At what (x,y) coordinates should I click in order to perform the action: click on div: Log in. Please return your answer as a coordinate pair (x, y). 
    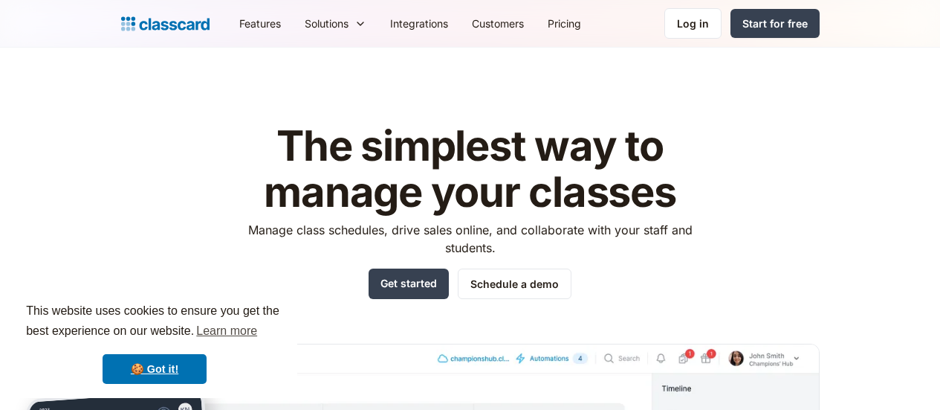
    Looking at the image, I should click on (693, 23).